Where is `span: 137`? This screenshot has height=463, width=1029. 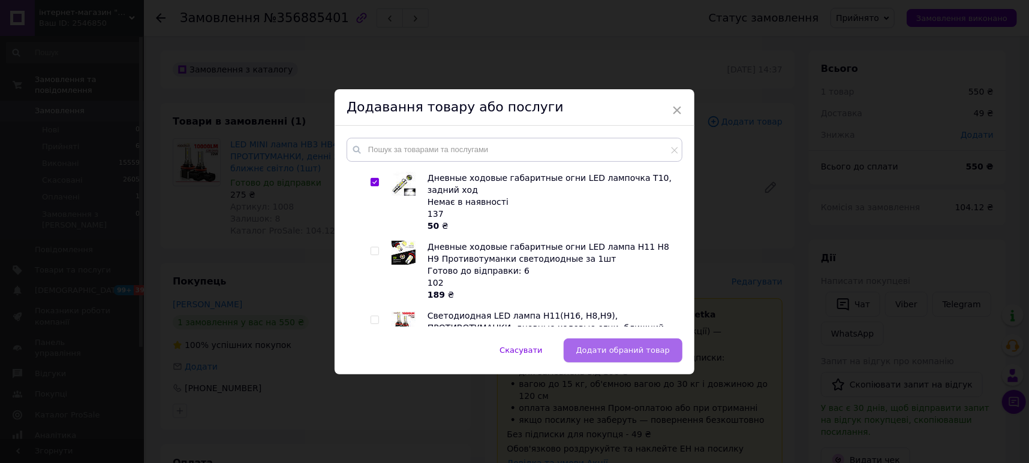
span: 137 is located at coordinates (435, 214).